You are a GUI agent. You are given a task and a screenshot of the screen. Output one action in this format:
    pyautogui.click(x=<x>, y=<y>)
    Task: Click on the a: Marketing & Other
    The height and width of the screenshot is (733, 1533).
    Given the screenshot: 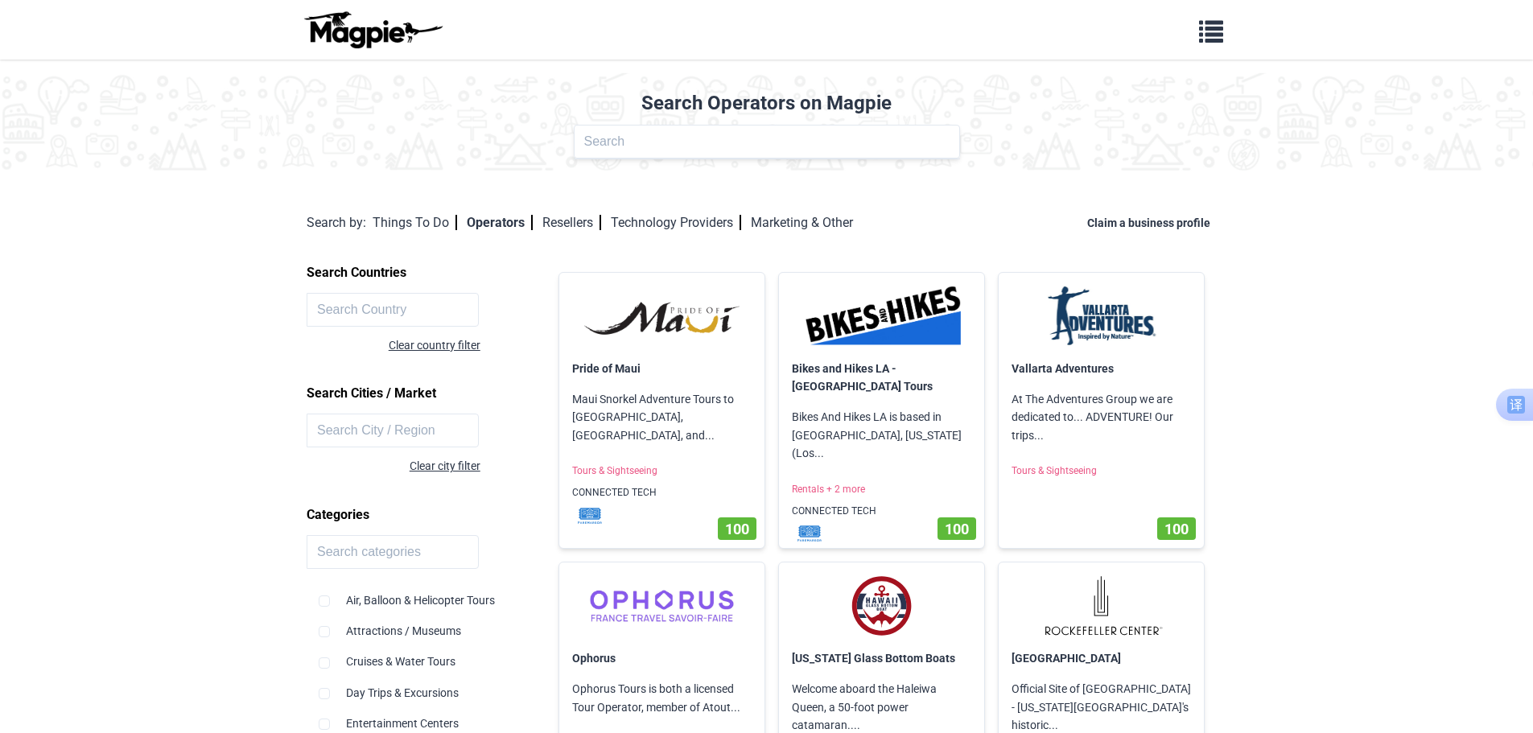 What is the action you would take?
    pyautogui.click(x=802, y=222)
    